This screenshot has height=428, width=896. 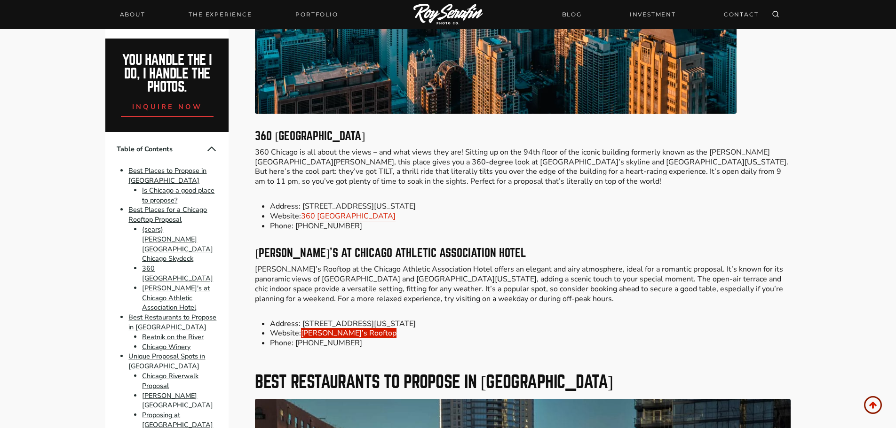 What do you see at coordinates (572, 14) in the screenshot?
I see `a: BLOG` at bounding box center [572, 14].